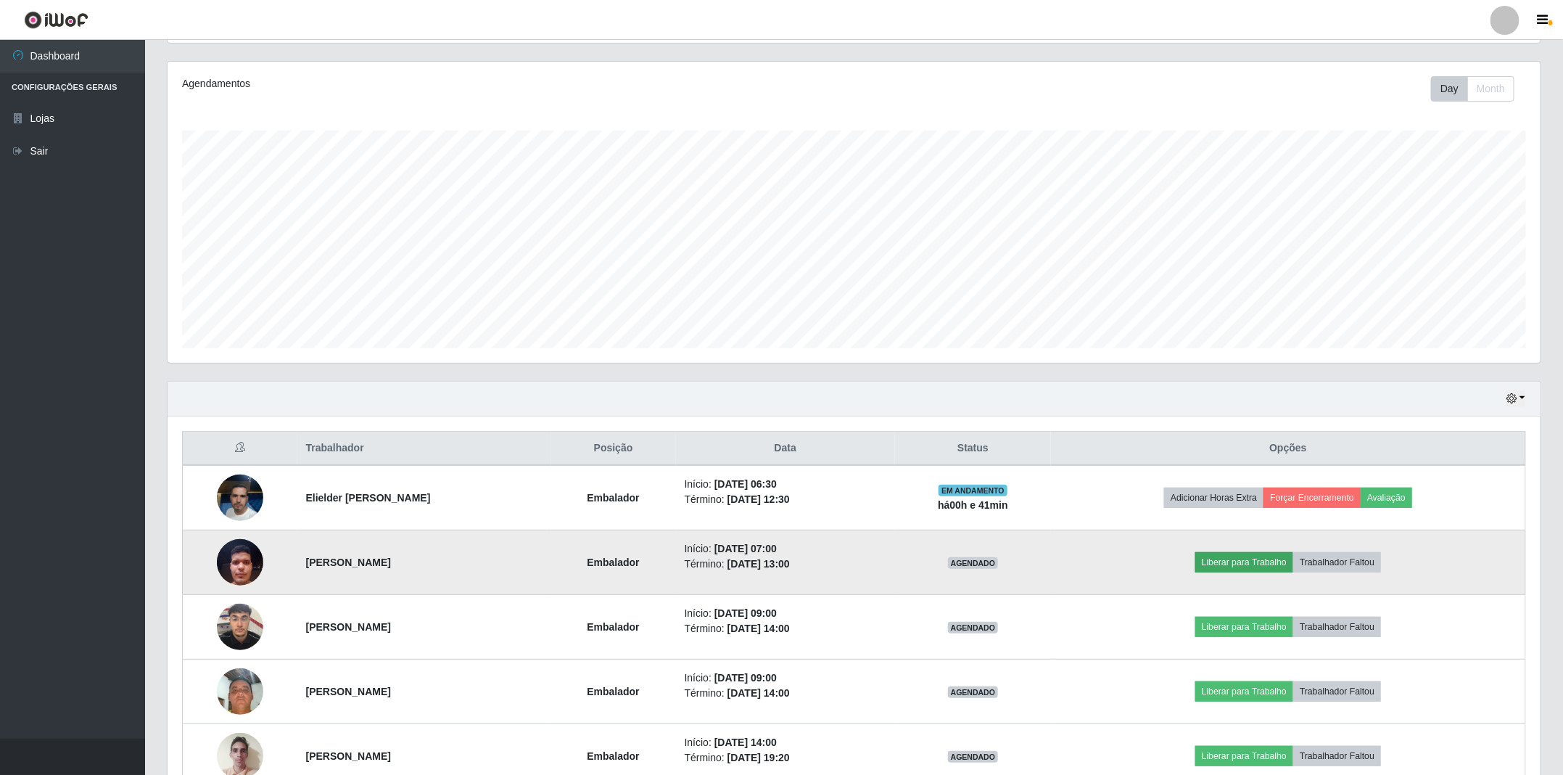 This screenshot has height=775, width=1563. I want to click on span: EM ANDAMENTO, so click(973, 490).